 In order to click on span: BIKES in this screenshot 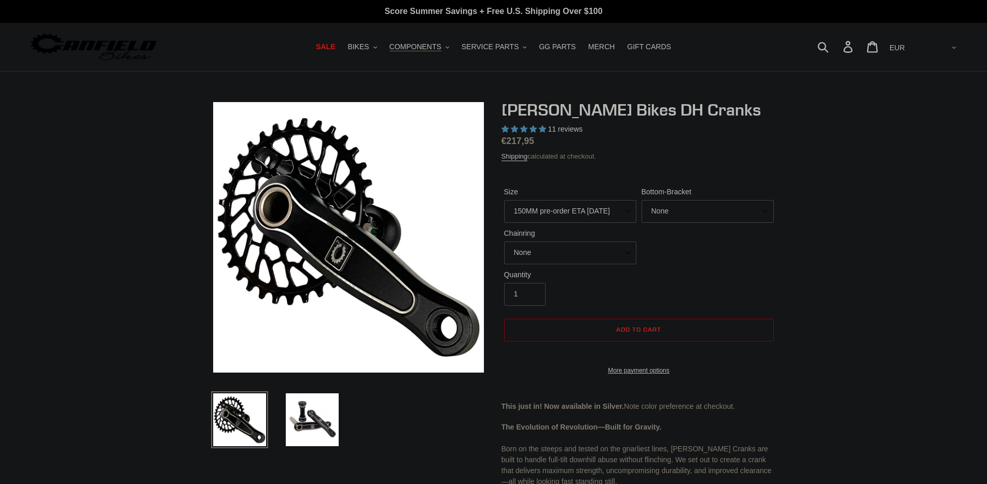, I will do `click(358, 47)`.